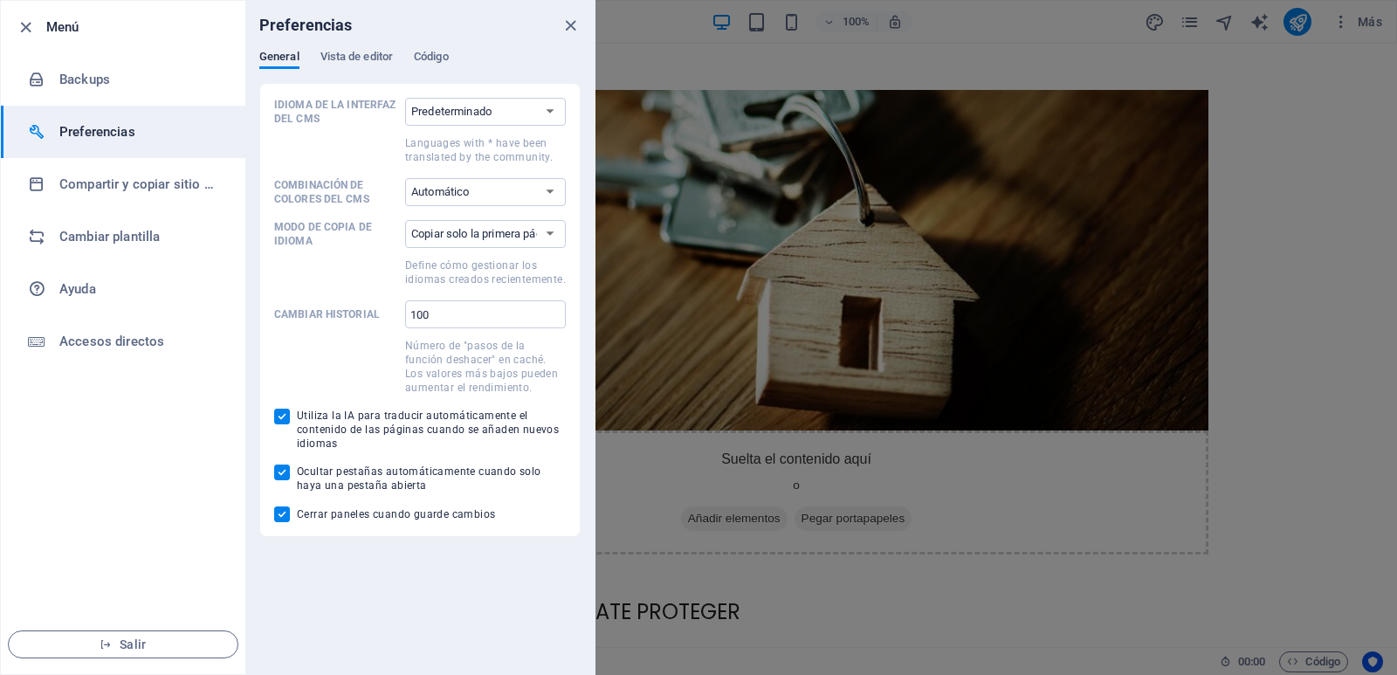 The height and width of the screenshot is (675, 1397). What do you see at coordinates (485, 234) in the screenshot?
I see `select: Modo de copia de idiomaDefine cómo gestionar los idiomas creados recientemente.` at bounding box center [485, 234].